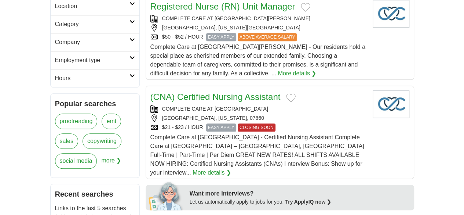 This screenshot has height=215, width=464. I want to click on a: sales, so click(66, 141).